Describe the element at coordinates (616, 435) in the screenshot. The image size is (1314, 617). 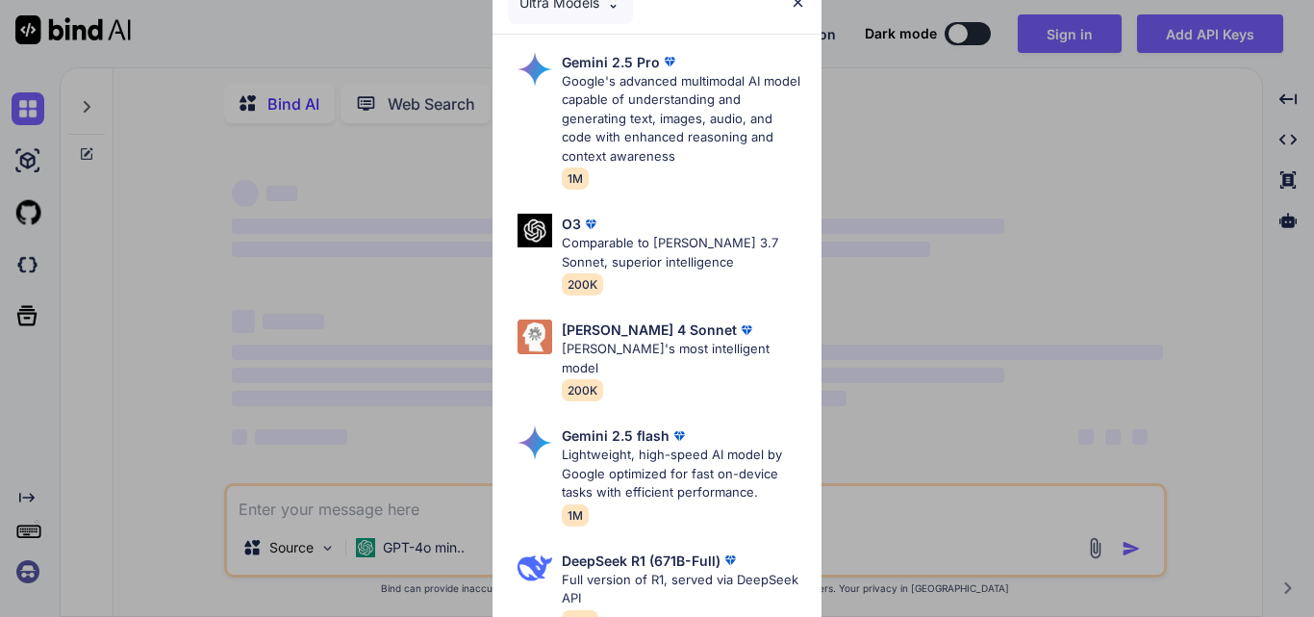
I see `p: Gemini 2.5 flash` at that location.